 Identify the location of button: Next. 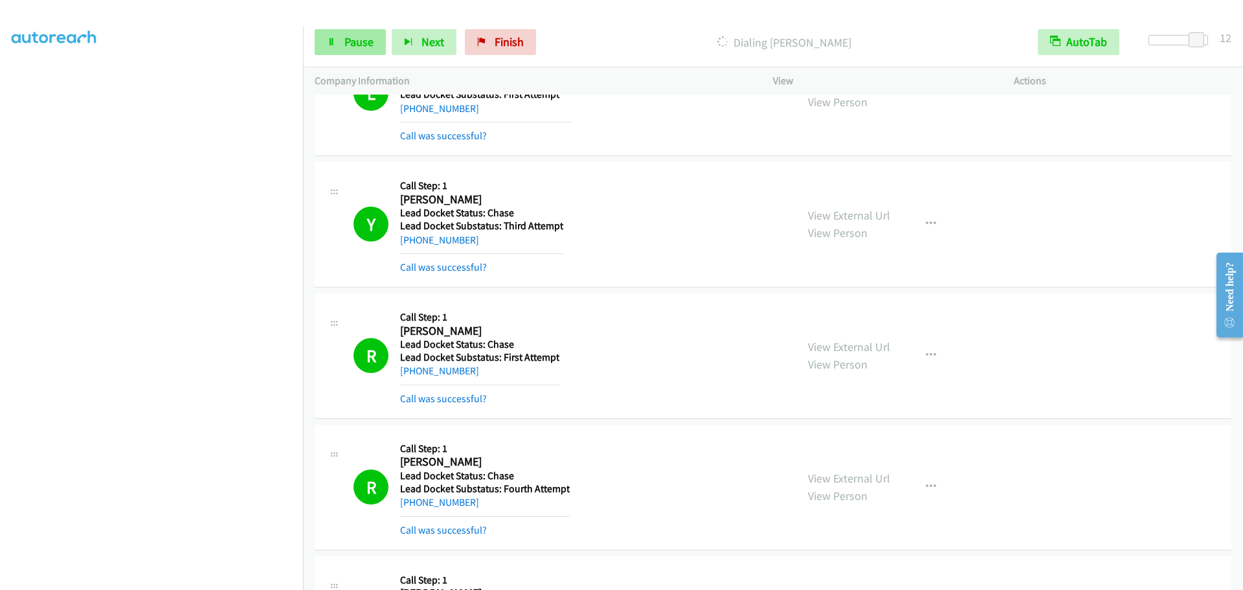
(424, 42).